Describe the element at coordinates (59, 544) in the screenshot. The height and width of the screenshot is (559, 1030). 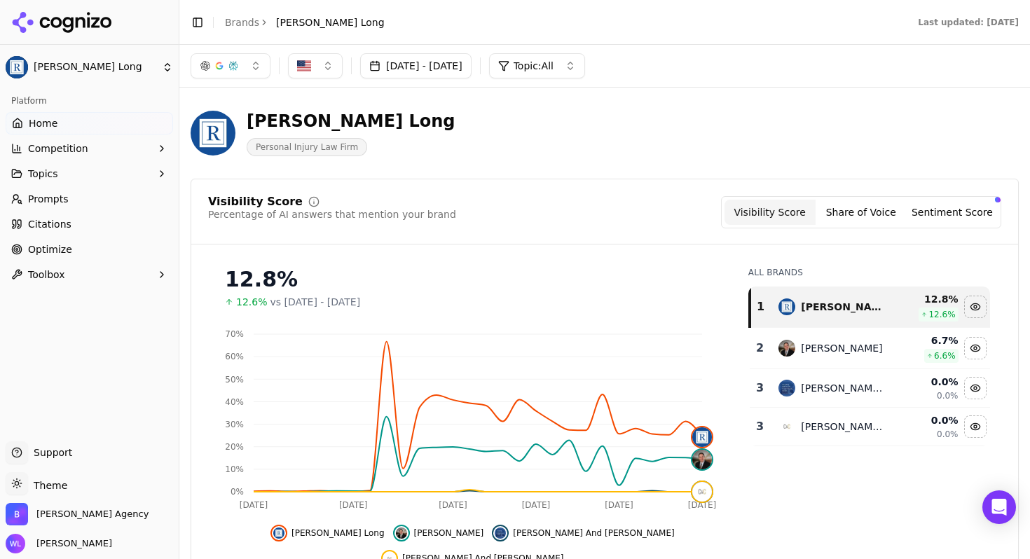
I see `button: Open user button` at that location.